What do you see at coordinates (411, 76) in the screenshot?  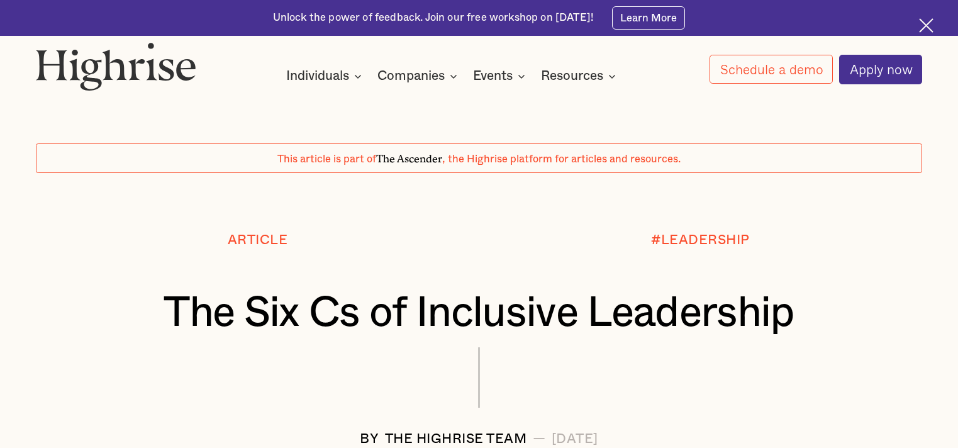 I see `div: Companies` at bounding box center [411, 76].